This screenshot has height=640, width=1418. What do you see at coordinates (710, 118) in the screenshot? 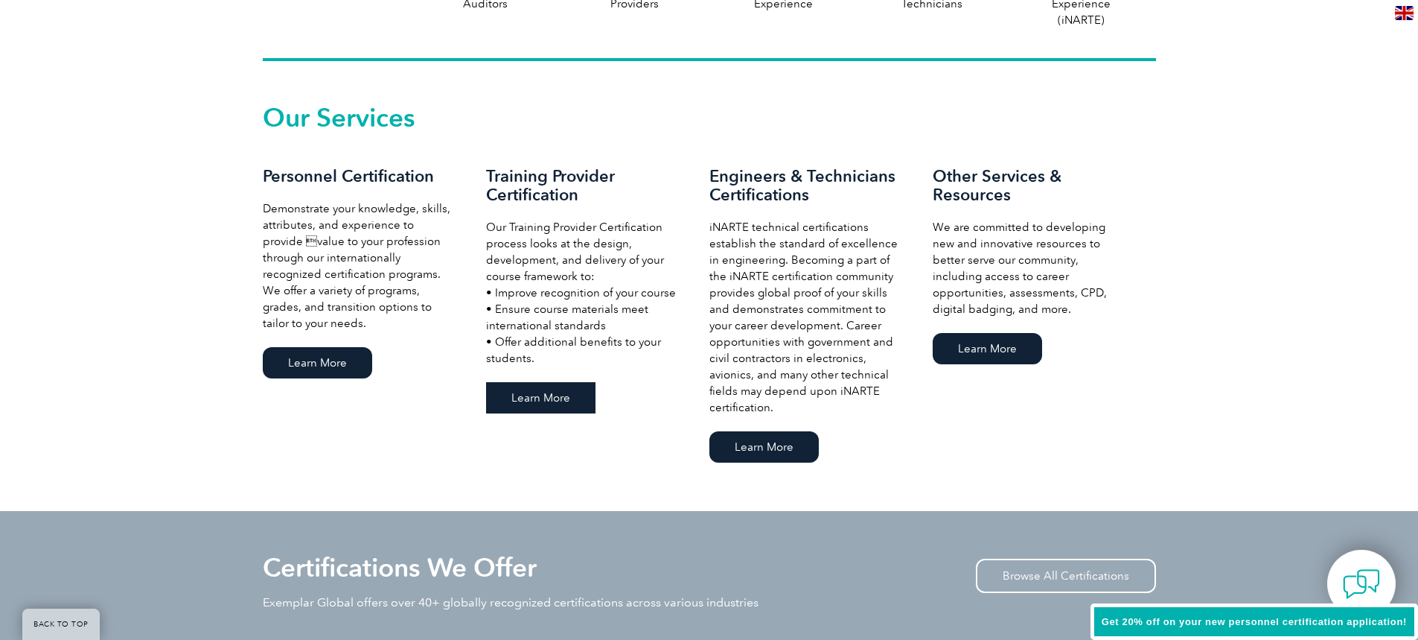
I see `h2: Our Services` at bounding box center [710, 118].